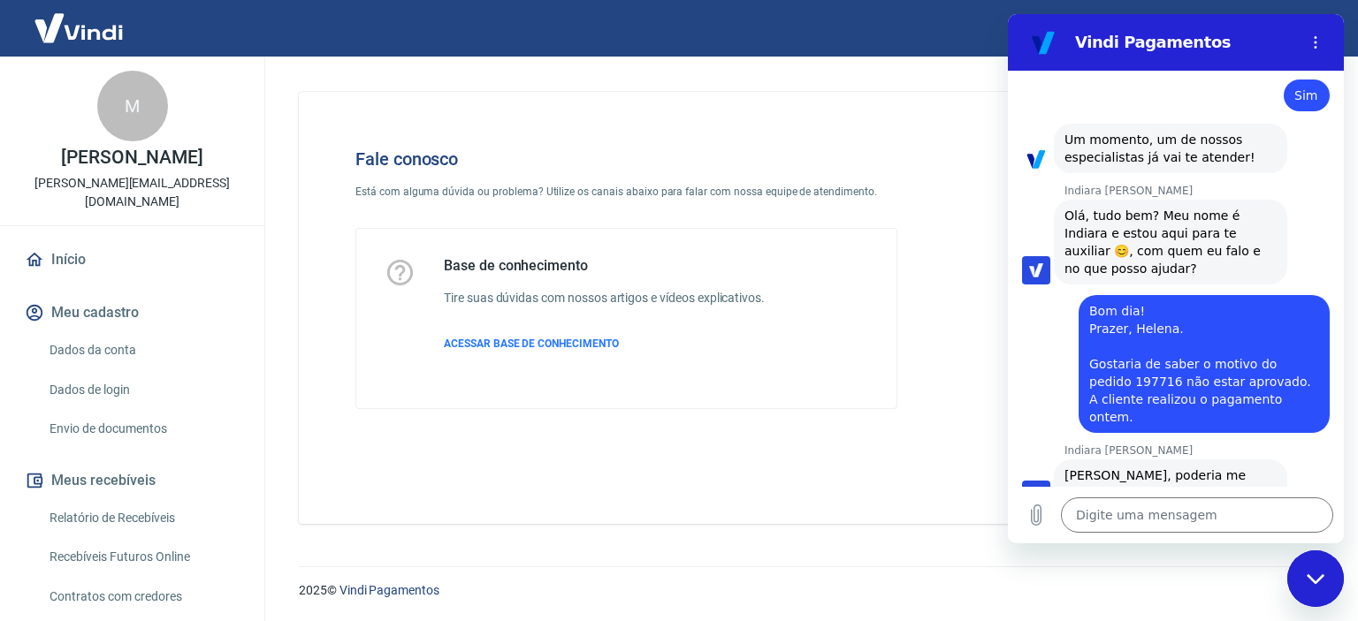 The image size is (1358, 621). I want to click on h4: Fale conosco, so click(626, 159).